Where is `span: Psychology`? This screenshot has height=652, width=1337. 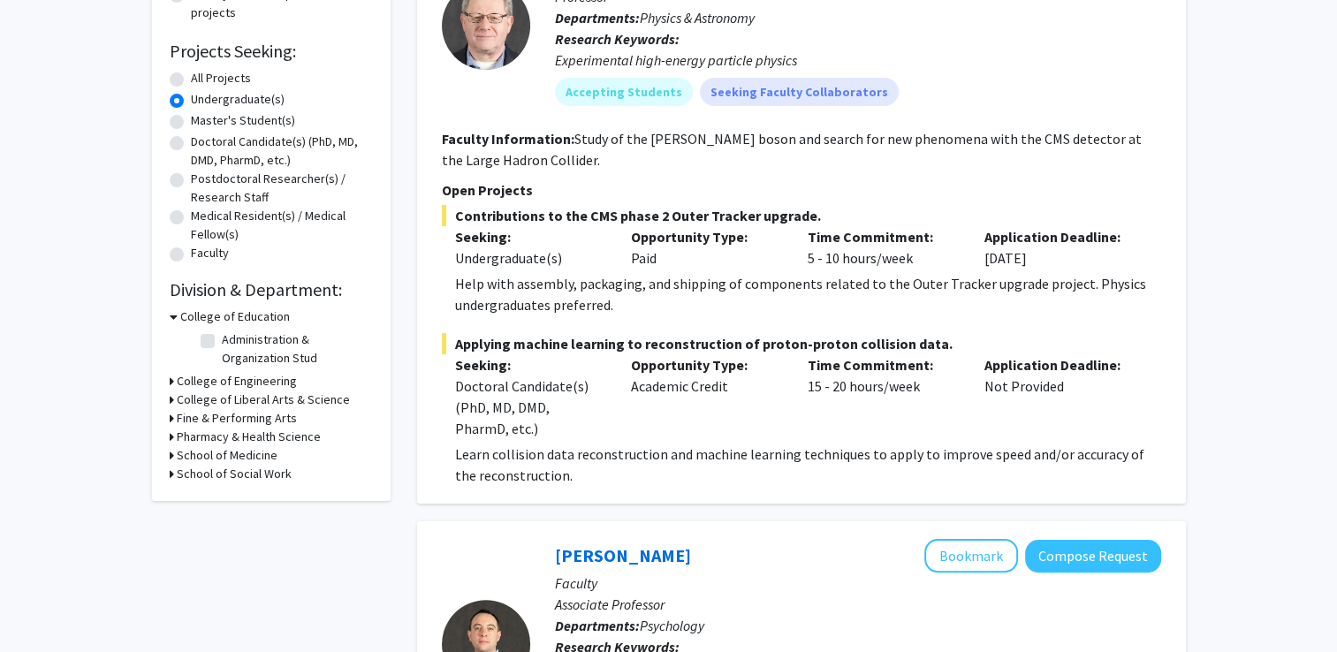
span: Psychology is located at coordinates (672, 626).